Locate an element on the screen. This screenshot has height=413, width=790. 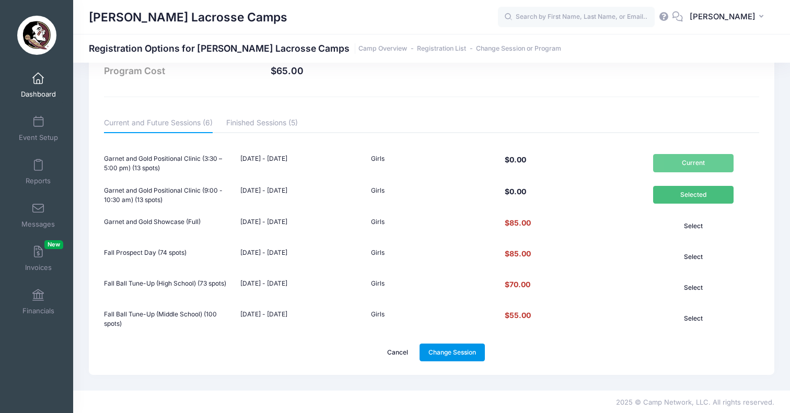
button: Selected is located at coordinates (693, 195).